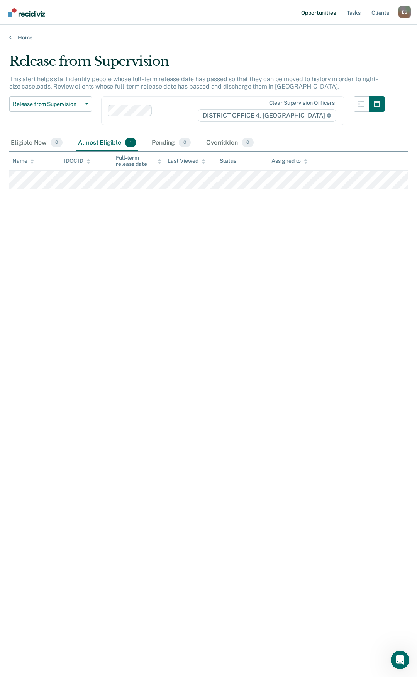 The width and height of the screenshot is (417, 677). Describe the element at coordinates (27, 12) in the screenshot. I see `img: Recidiviz` at that location.